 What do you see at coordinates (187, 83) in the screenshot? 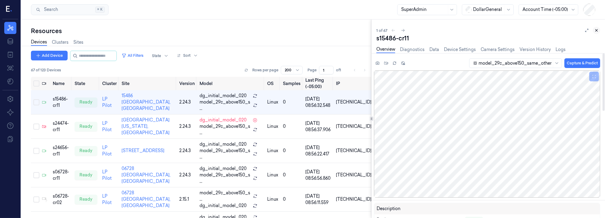
I see `th: Version` at bounding box center [187, 83].